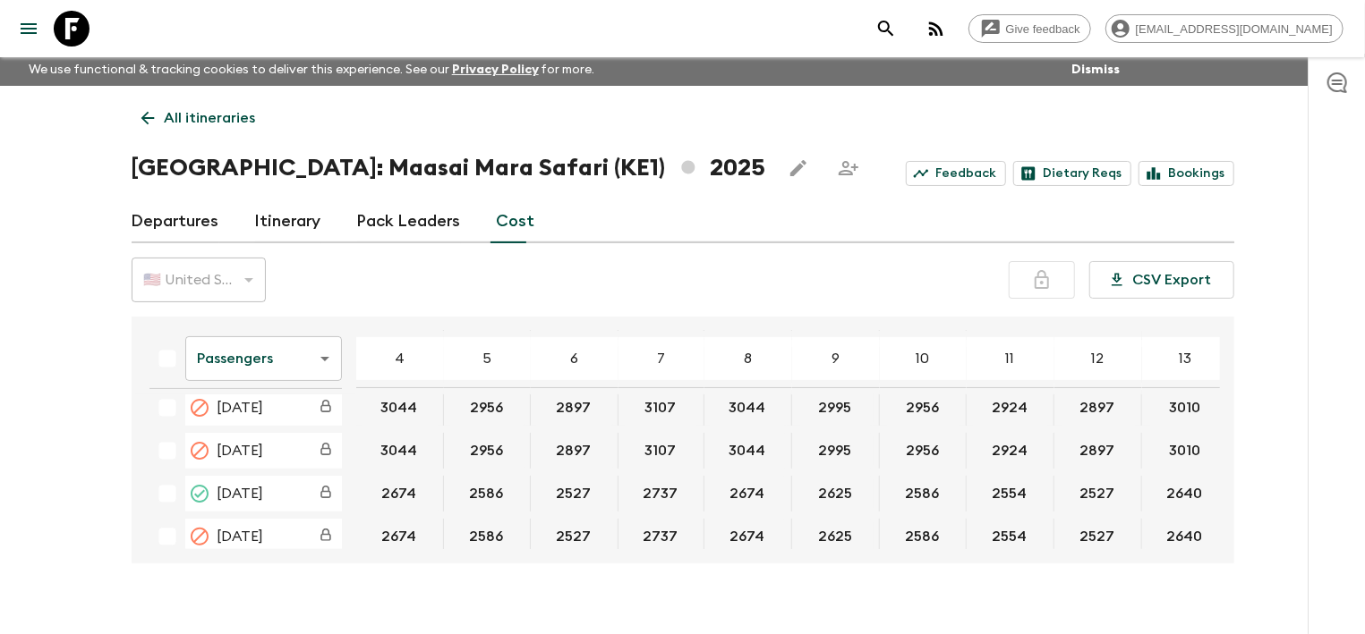  Describe the element at coordinates (1010, 494) in the screenshot. I see `div: 21 Sep 2025; 11` at that location.